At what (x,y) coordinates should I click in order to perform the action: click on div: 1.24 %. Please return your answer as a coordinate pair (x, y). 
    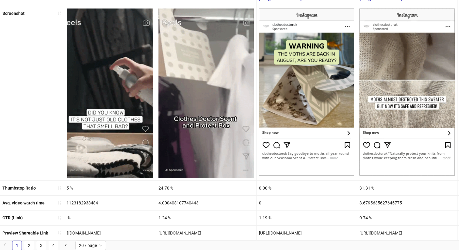
    Looking at the image, I should click on (206, 218).